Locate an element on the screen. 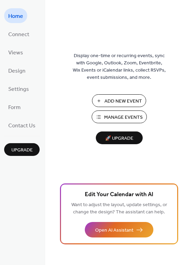  span: Home is located at coordinates (16, 16).